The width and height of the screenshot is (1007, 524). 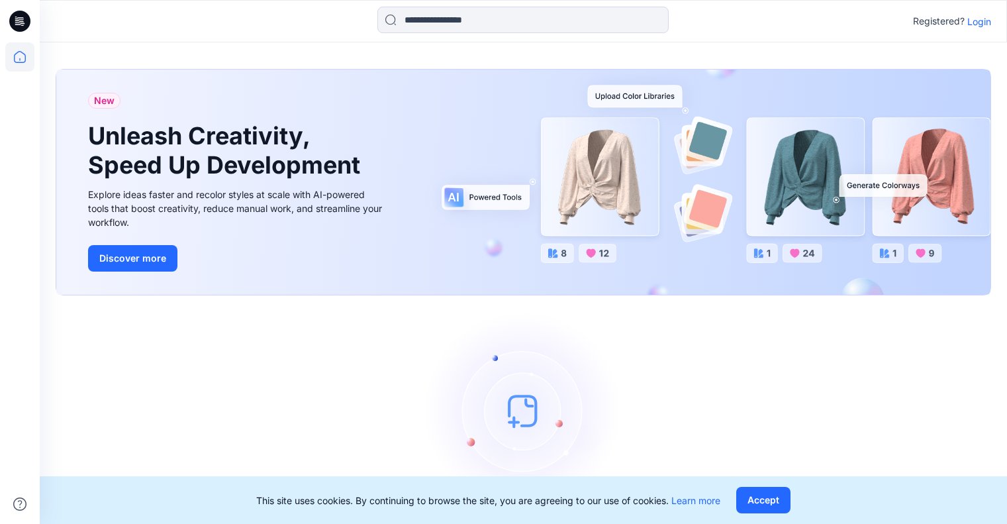 I want to click on a: Discover more, so click(x=237, y=258).